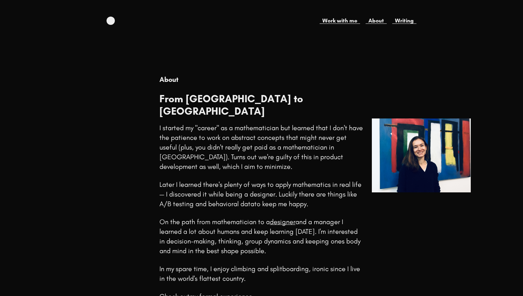  I want to click on h2: About, so click(261, 80).